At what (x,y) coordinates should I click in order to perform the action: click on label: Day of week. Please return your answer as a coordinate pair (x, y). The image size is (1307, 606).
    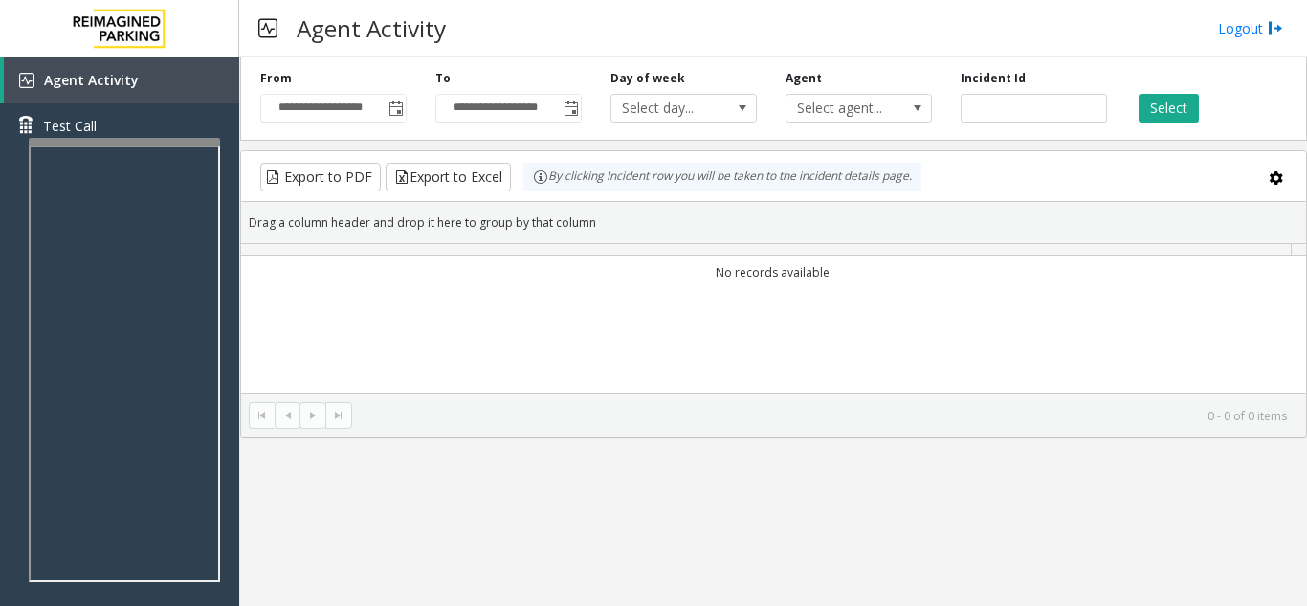
    Looking at the image, I should click on (648, 78).